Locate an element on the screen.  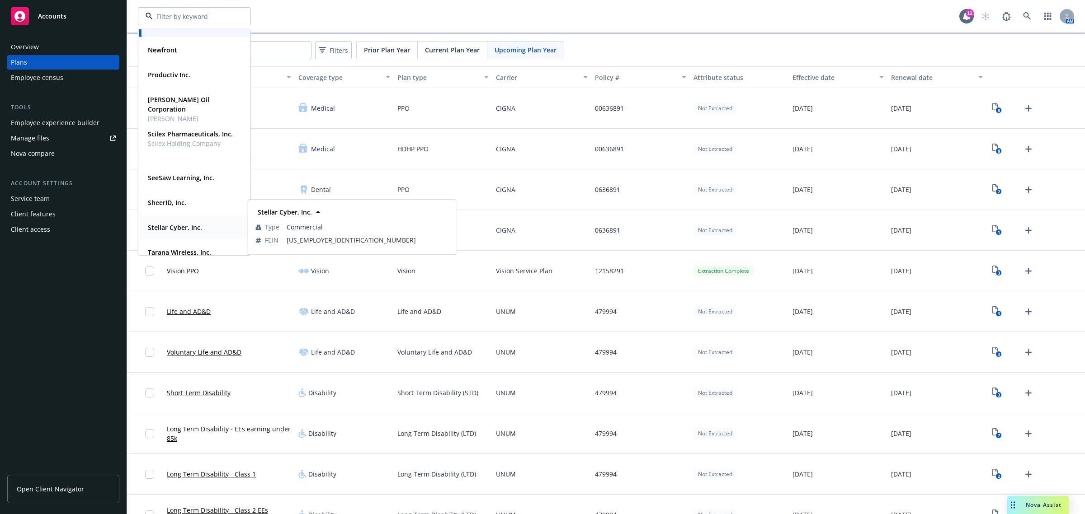
div: Effective date is located at coordinates (833, 77).